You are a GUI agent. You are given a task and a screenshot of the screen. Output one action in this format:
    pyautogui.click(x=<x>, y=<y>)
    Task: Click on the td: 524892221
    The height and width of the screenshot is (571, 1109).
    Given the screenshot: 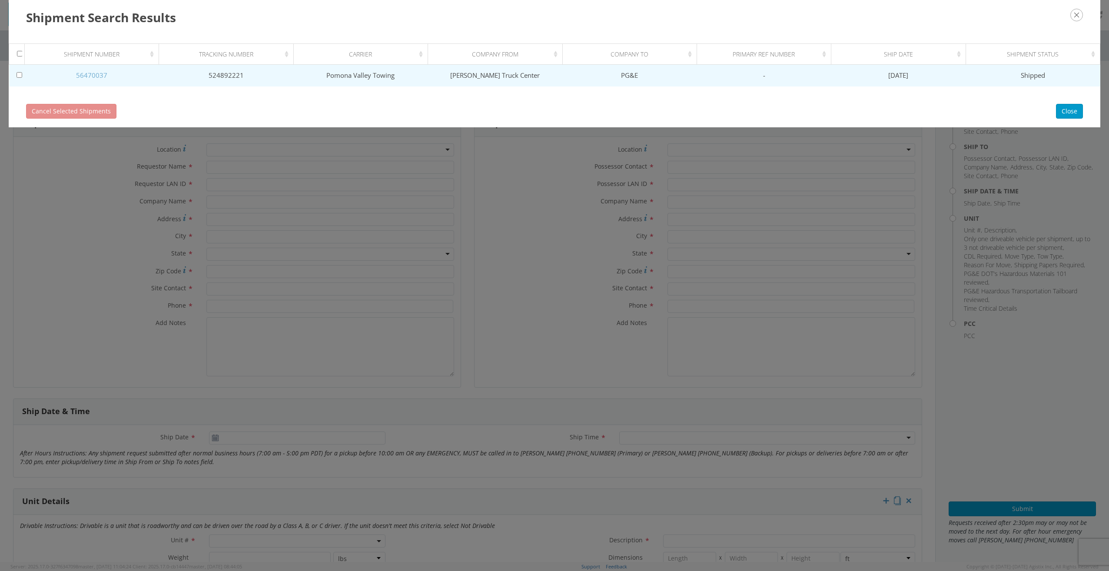 What is the action you would take?
    pyautogui.click(x=226, y=76)
    